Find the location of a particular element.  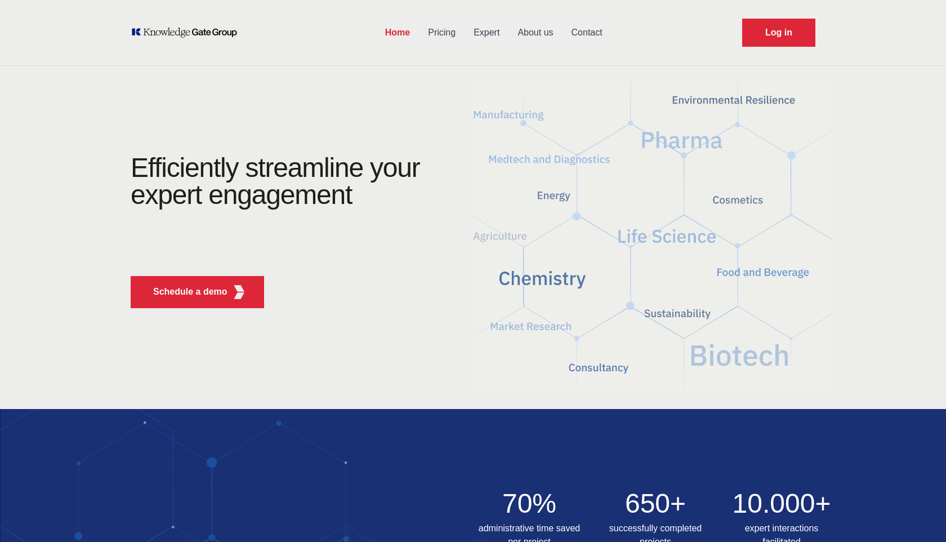

a: About us is located at coordinates (535, 33).